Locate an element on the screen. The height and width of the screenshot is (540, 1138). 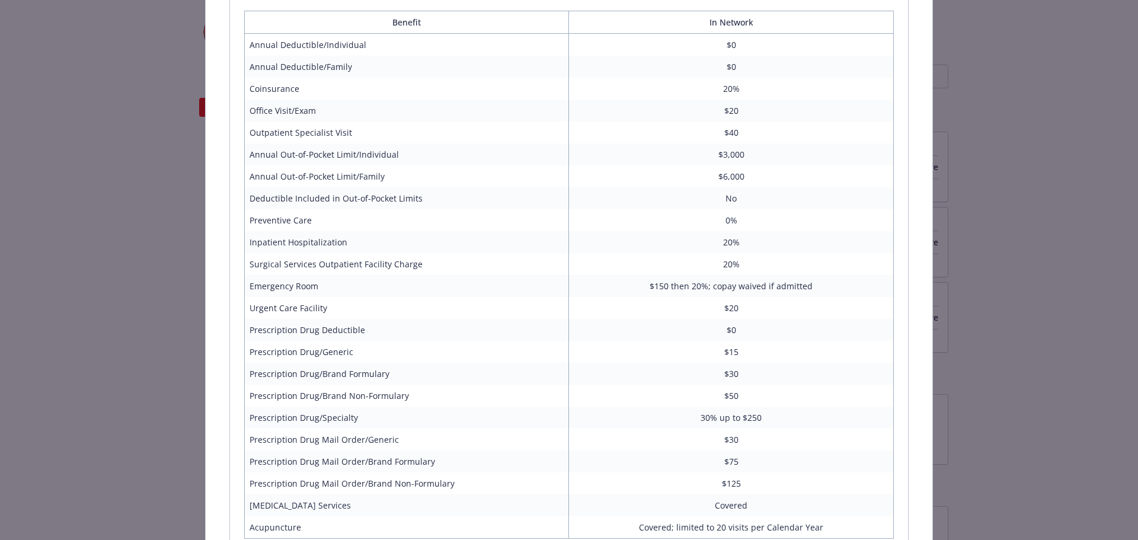
td: $3,000 is located at coordinates (732, 154).